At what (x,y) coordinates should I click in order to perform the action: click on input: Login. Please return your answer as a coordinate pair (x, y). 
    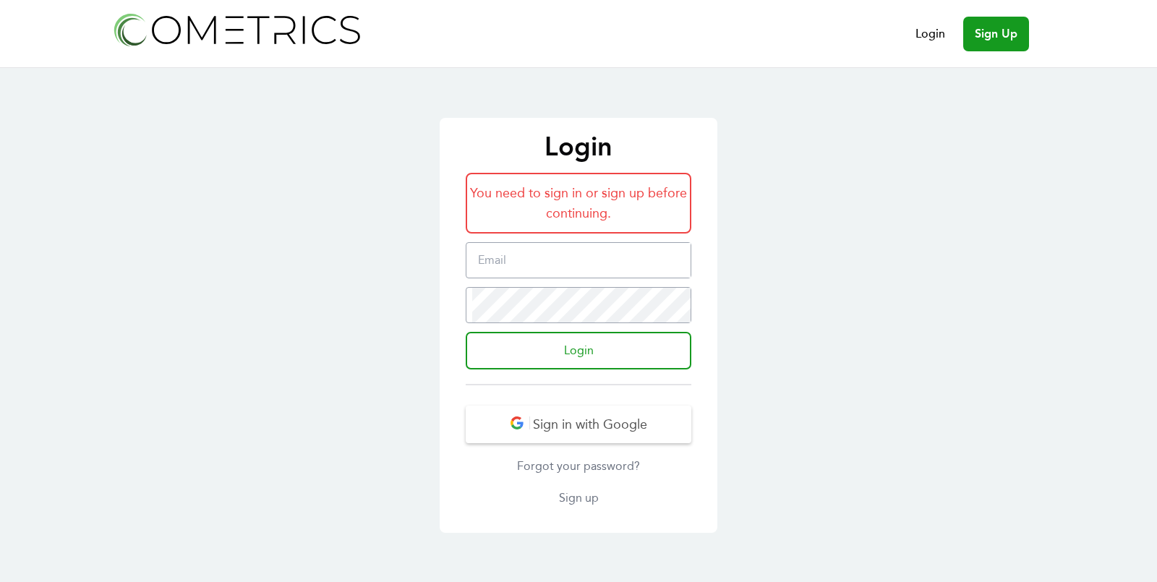
    Looking at the image, I should click on (578, 351).